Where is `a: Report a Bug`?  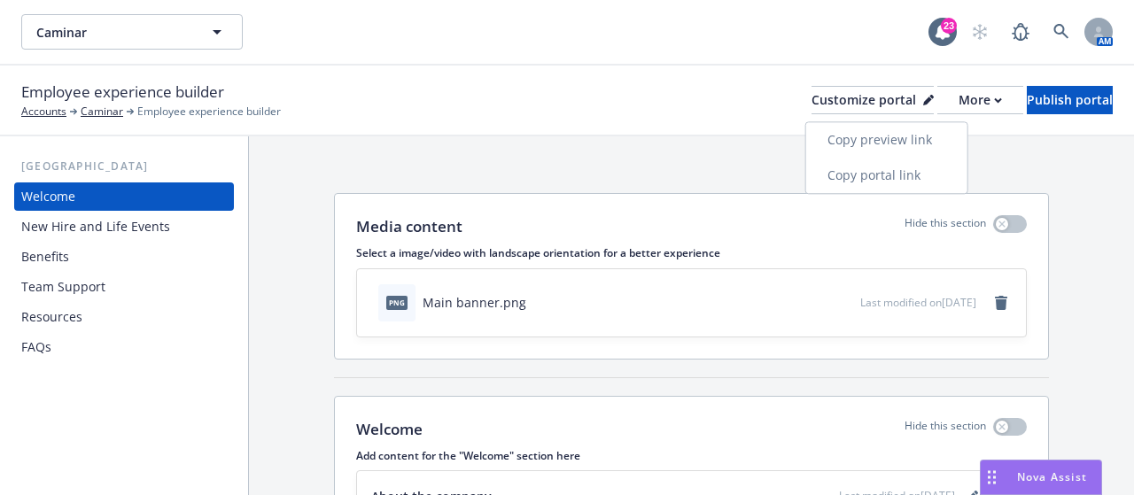 a: Report a Bug is located at coordinates (1021, 32).